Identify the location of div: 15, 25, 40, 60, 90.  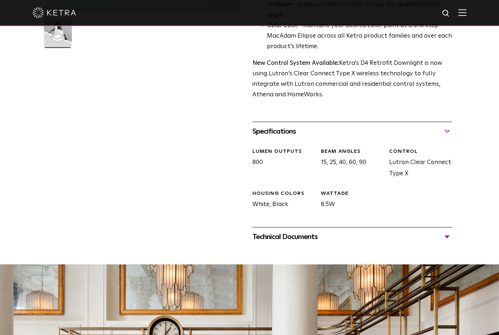
(350, 164).